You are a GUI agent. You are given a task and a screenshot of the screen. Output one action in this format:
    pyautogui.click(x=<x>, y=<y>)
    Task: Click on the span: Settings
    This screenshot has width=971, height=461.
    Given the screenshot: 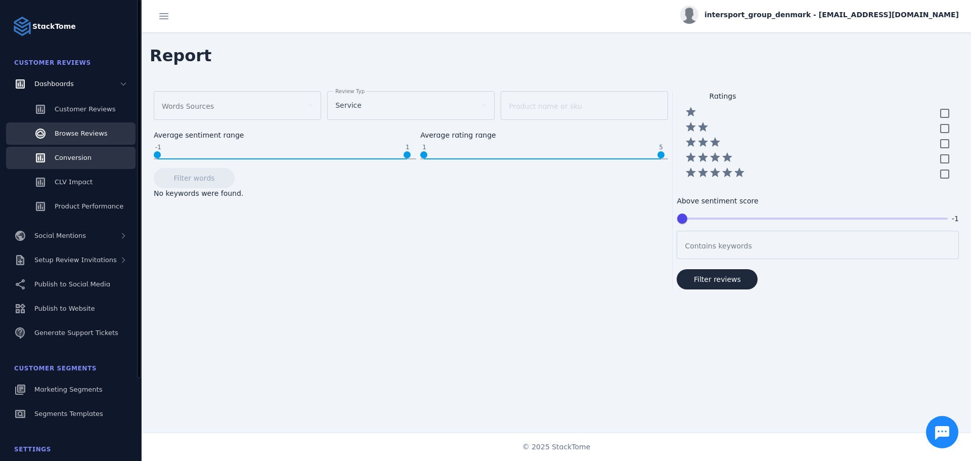 What is the action you would take?
    pyautogui.click(x=32, y=449)
    